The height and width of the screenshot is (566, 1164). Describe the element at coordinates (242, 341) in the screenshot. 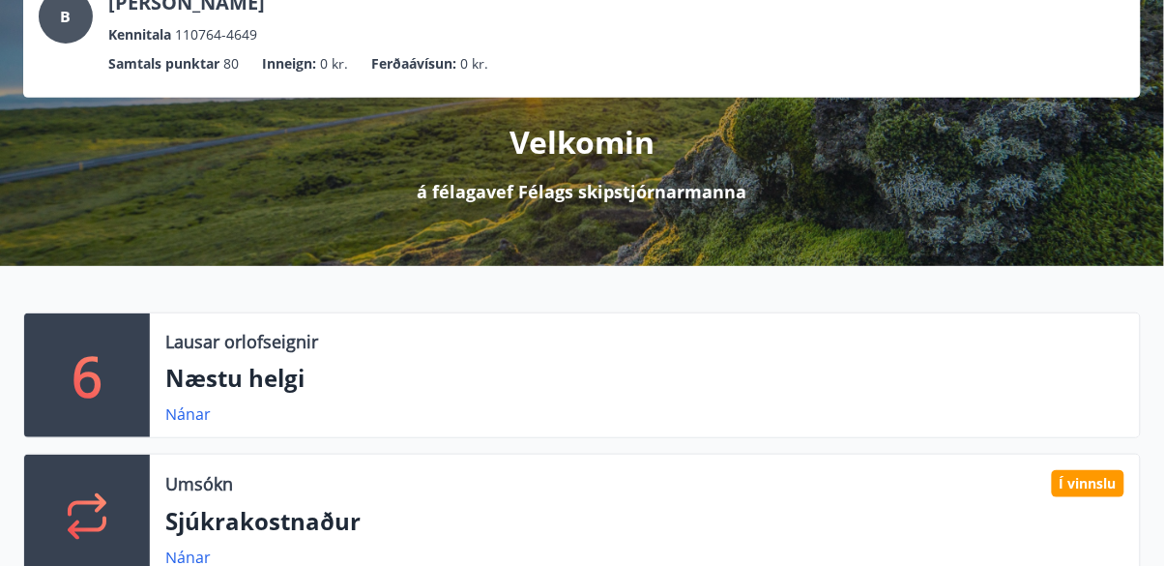

I see `p: Lausar orlofseignir` at that location.